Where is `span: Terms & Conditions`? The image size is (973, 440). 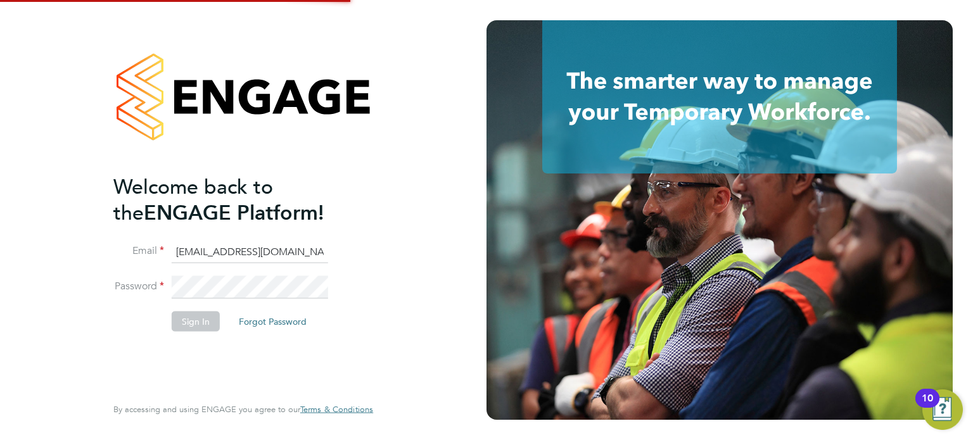
span: Terms & Conditions is located at coordinates (336, 409).